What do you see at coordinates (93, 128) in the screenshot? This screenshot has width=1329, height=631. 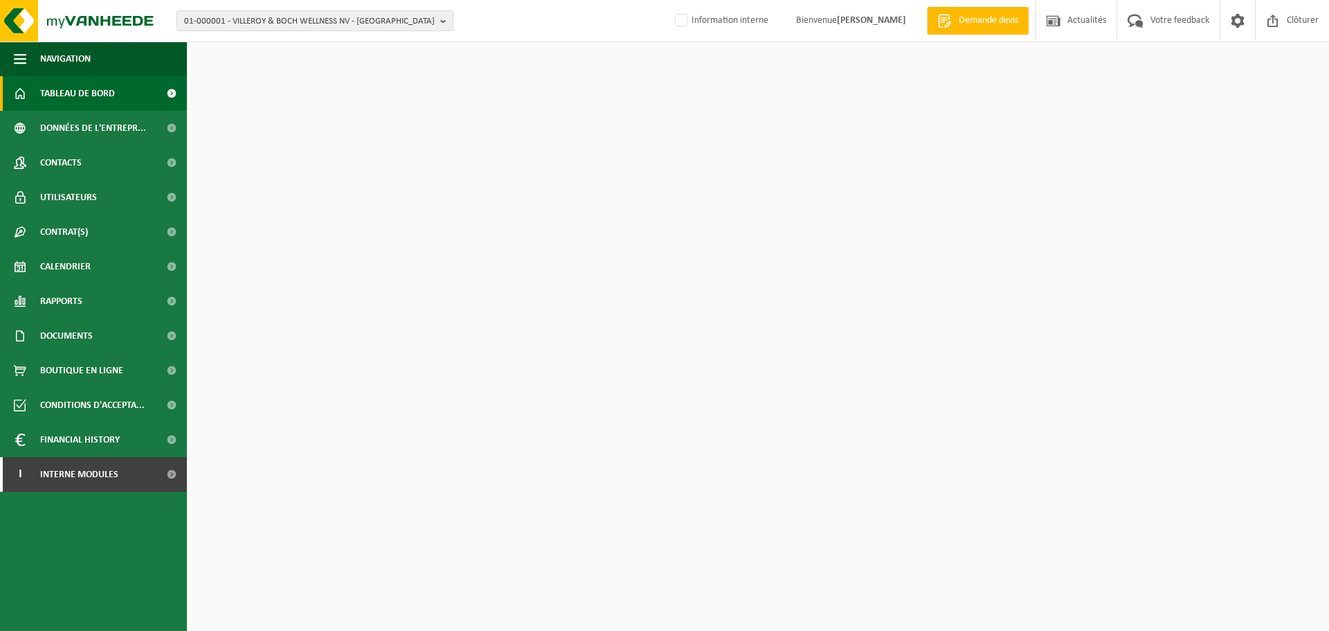 I see `span: Données de l'entrepr...` at bounding box center [93, 128].